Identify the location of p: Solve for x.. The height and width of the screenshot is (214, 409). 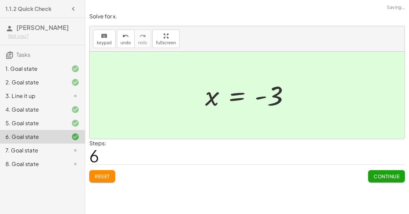
(247, 16).